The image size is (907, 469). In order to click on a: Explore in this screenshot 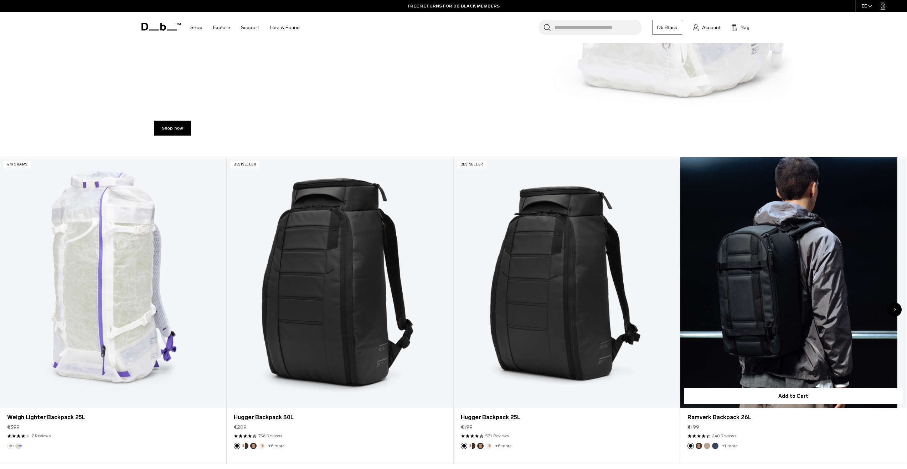, I will do `click(222, 27)`.